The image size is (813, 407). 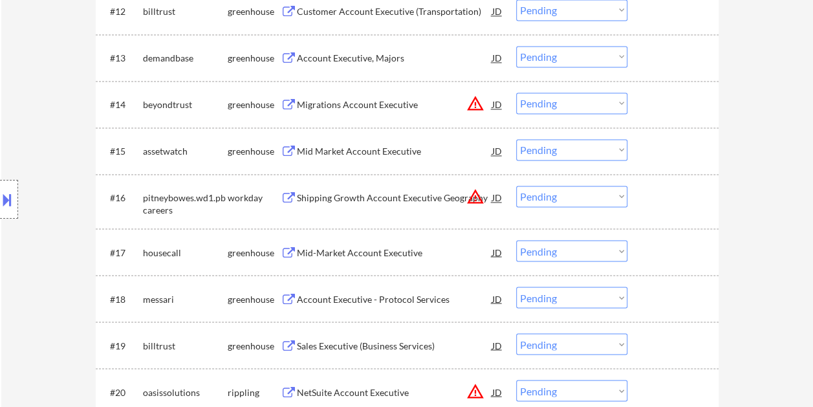 What do you see at coordinates (185, 58) in the screenshot?
I see `div: demandbase` at bounding box center [185, 58].